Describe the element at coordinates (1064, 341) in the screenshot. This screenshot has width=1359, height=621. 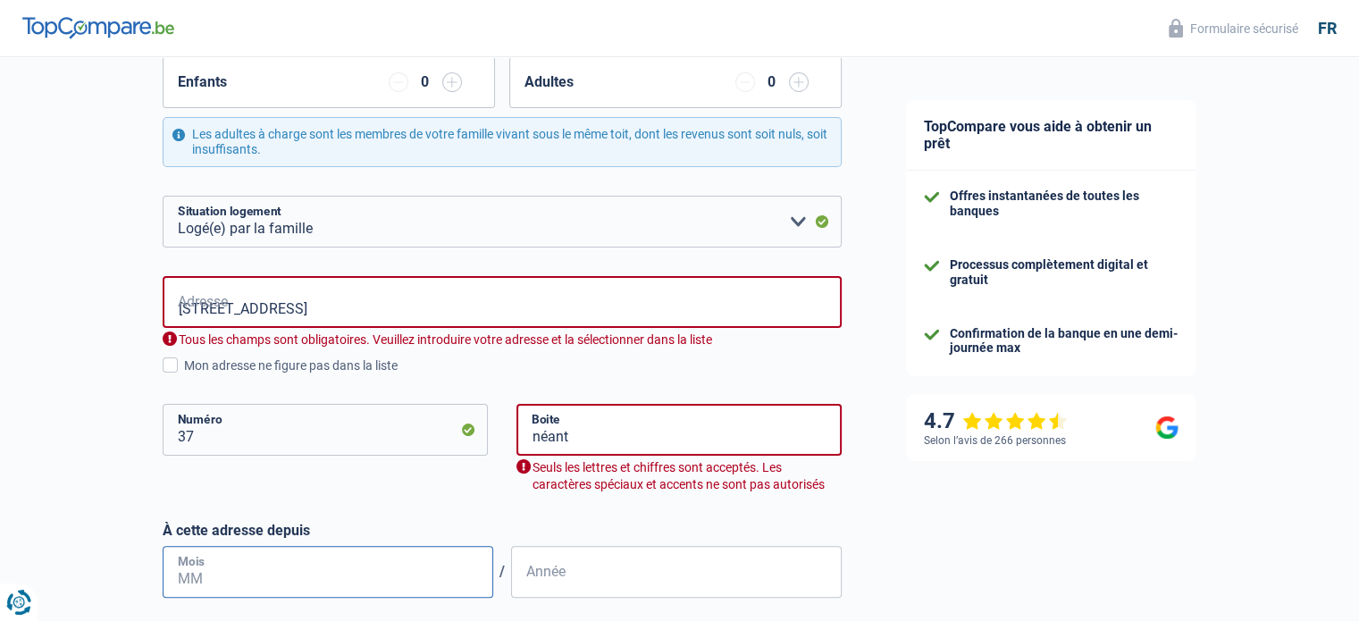
I see `div: Confirmation de la banque en une demi-journée max` at that location.